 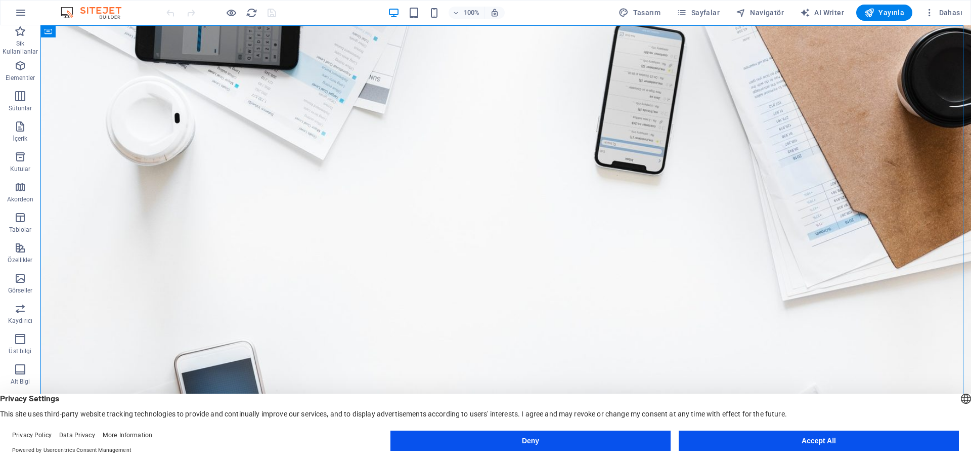 What do you see at coordinates (251, 13) in the screenshot?
I see `i: Sayfayı yeniden yükleyin` at bounding box center [251, 13].